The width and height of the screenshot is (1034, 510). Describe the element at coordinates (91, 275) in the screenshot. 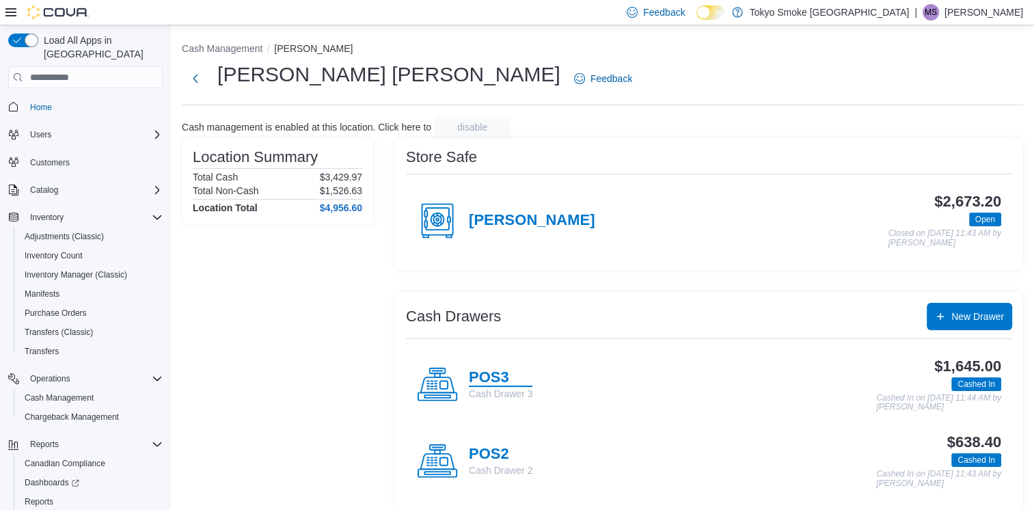

I see `button: Inventory Manager (Classic)` at that location.